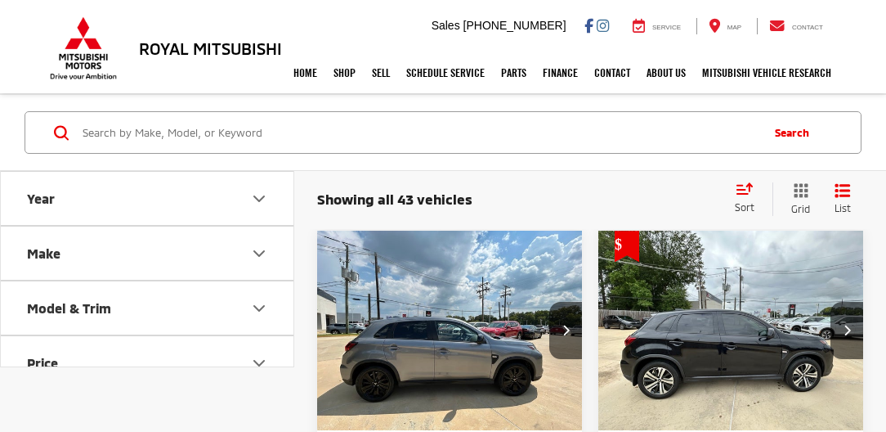 The width and height of the screenshot is (886, 432). Describe the element at coordinates (560, 73) in the screenshot. I see `a: Finance` at that location.